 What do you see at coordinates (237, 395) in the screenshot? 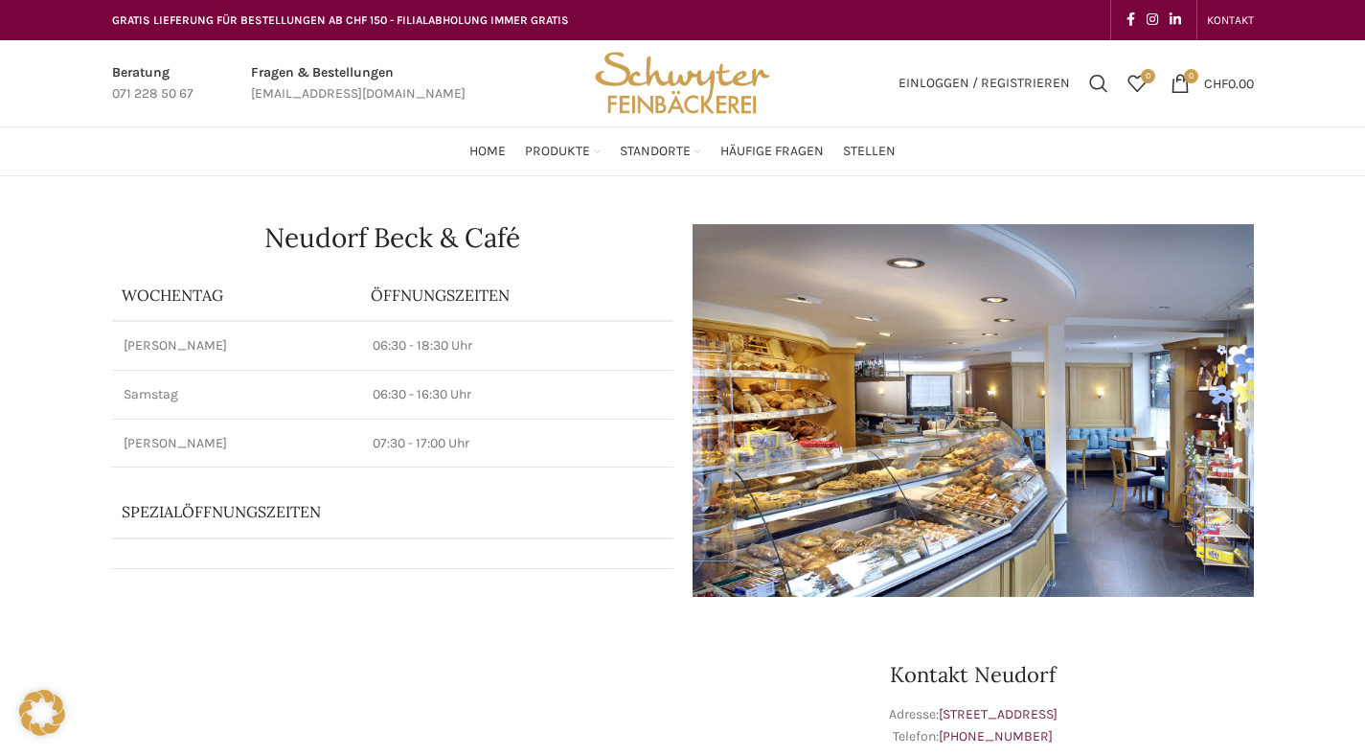
I see `p: Samstag` at bounding box center [237, 395].